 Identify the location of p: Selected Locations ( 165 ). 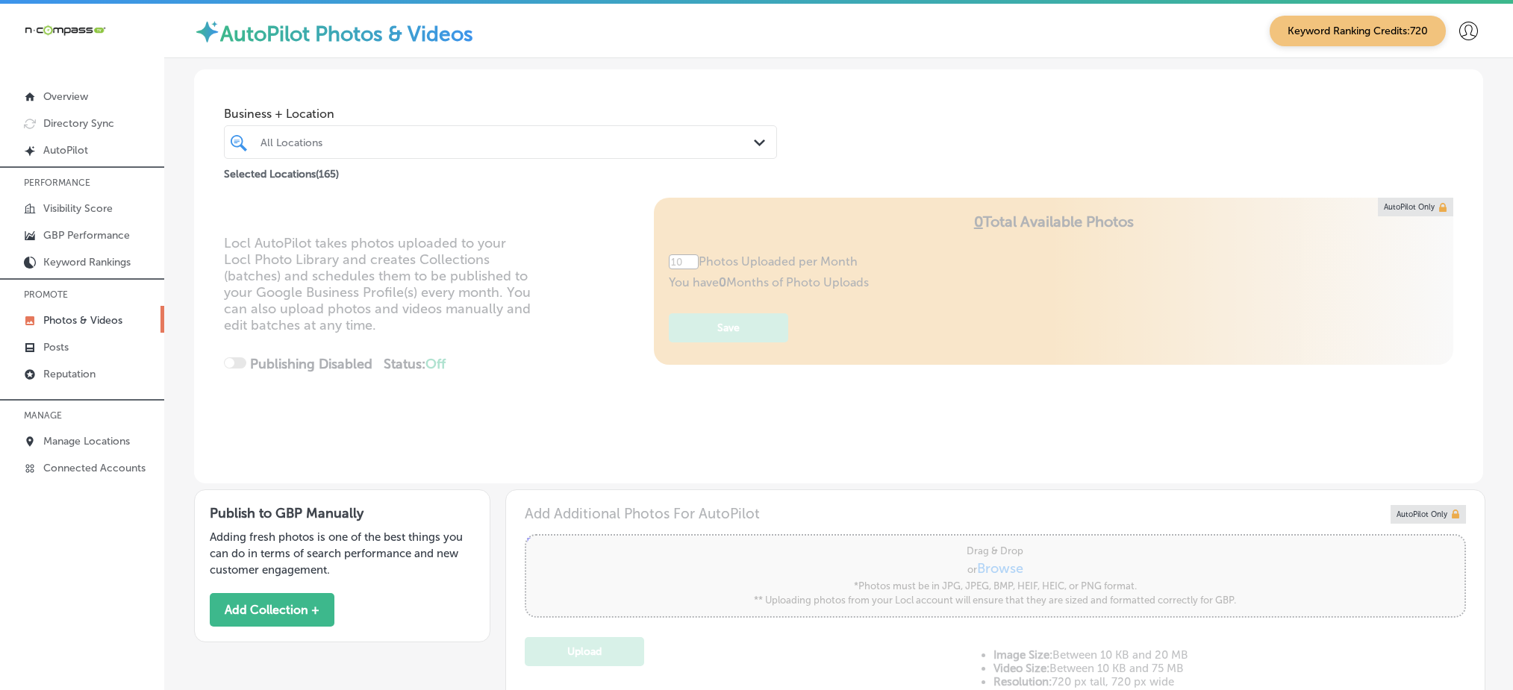
(281, 171).